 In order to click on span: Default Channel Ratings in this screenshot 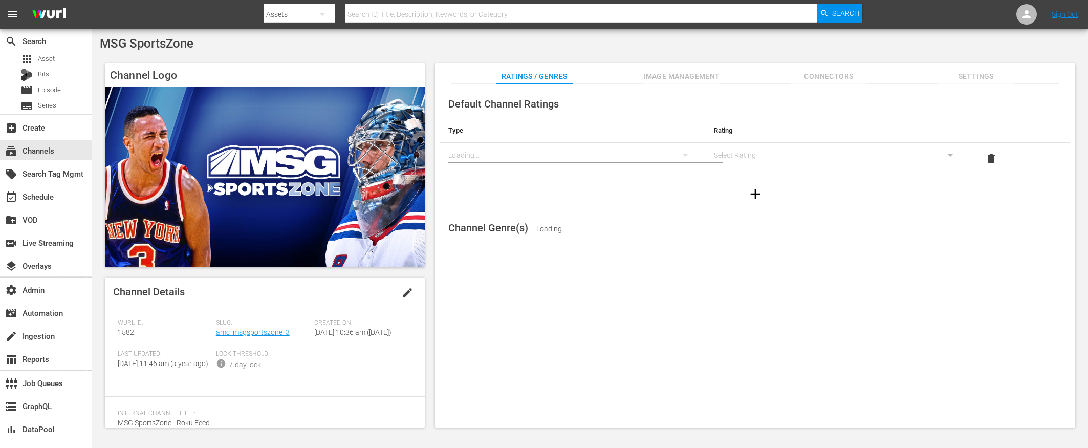, I will do `click(504, 104)`.